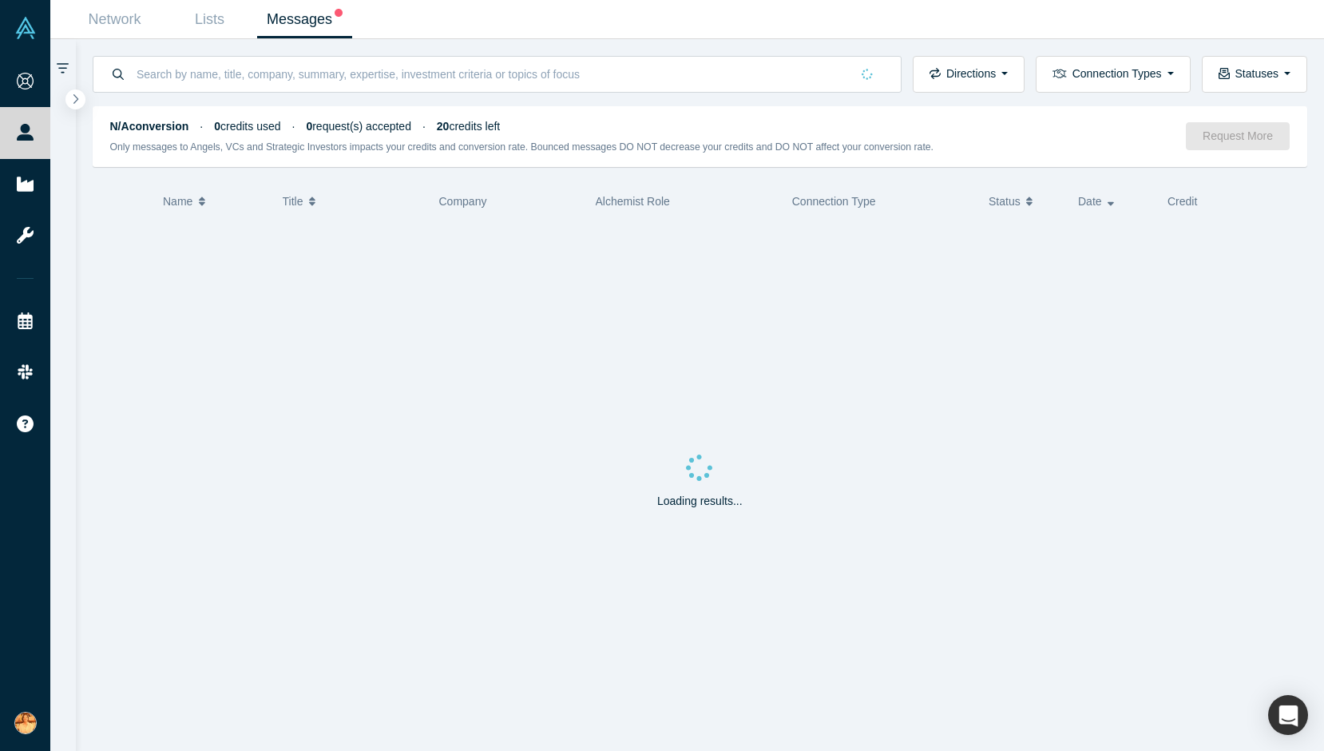 This screenshot has width=1324, height=751. What do you see at coordinates (493, 73) in the screenshot?
I see `input: Search by name, title, company, summary, expertise, investment criteria or topics of focus` at bounding box center [493, 73].